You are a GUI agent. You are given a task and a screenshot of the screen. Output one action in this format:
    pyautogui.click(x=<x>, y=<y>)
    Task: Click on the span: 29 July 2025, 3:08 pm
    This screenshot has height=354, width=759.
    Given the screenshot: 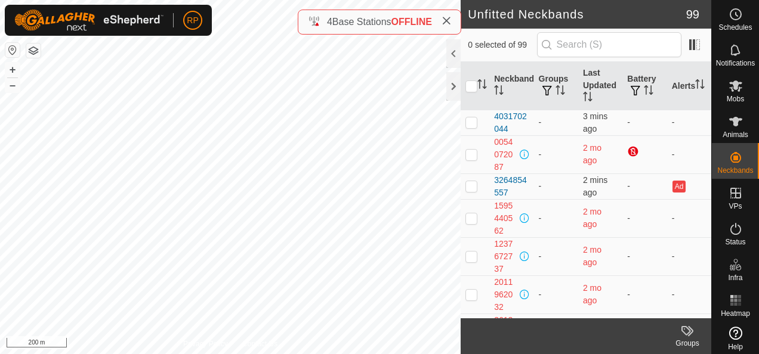 What is the action you would take?
    pyautogui.click(x=592, y=256)
    